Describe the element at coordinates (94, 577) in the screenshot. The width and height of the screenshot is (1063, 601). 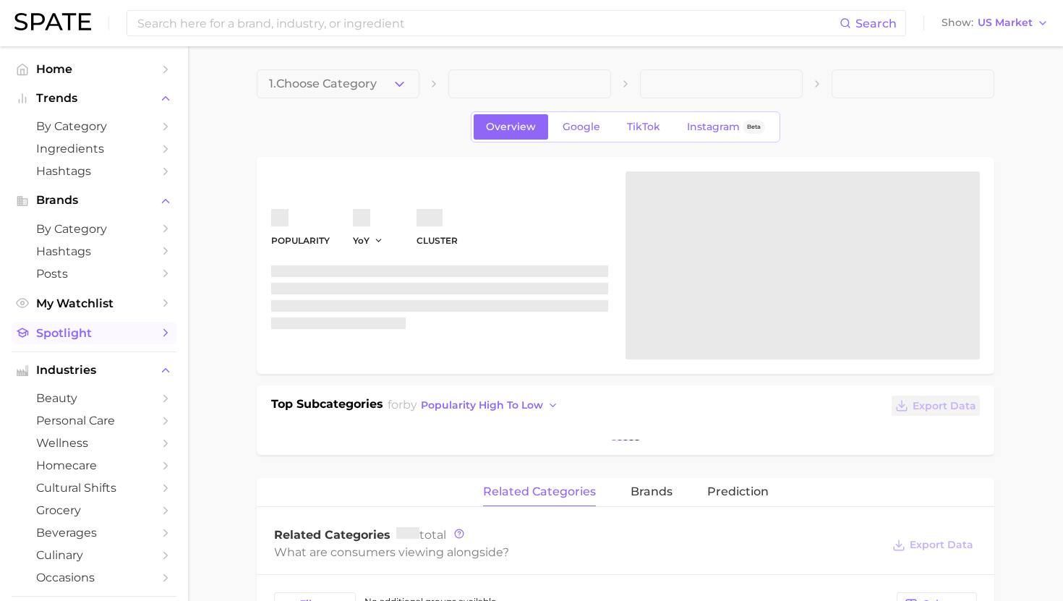
I see `a: occasions` at that location.